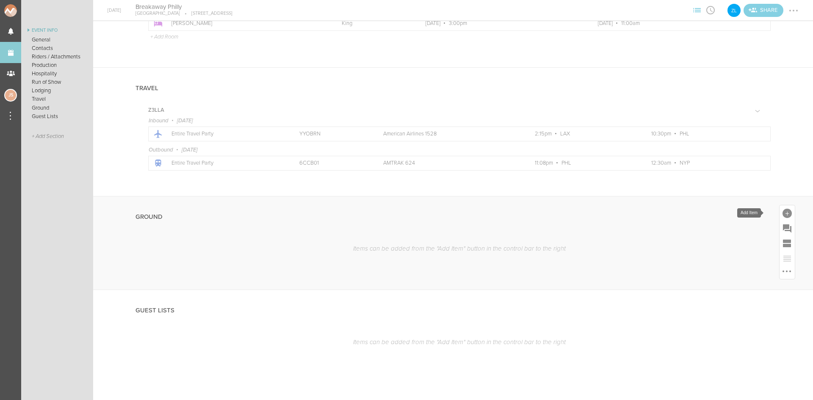  What do you see at coordinates (161, 150) in the screenshot?
I see `span: Outbound` at bounding box center [161, 150].